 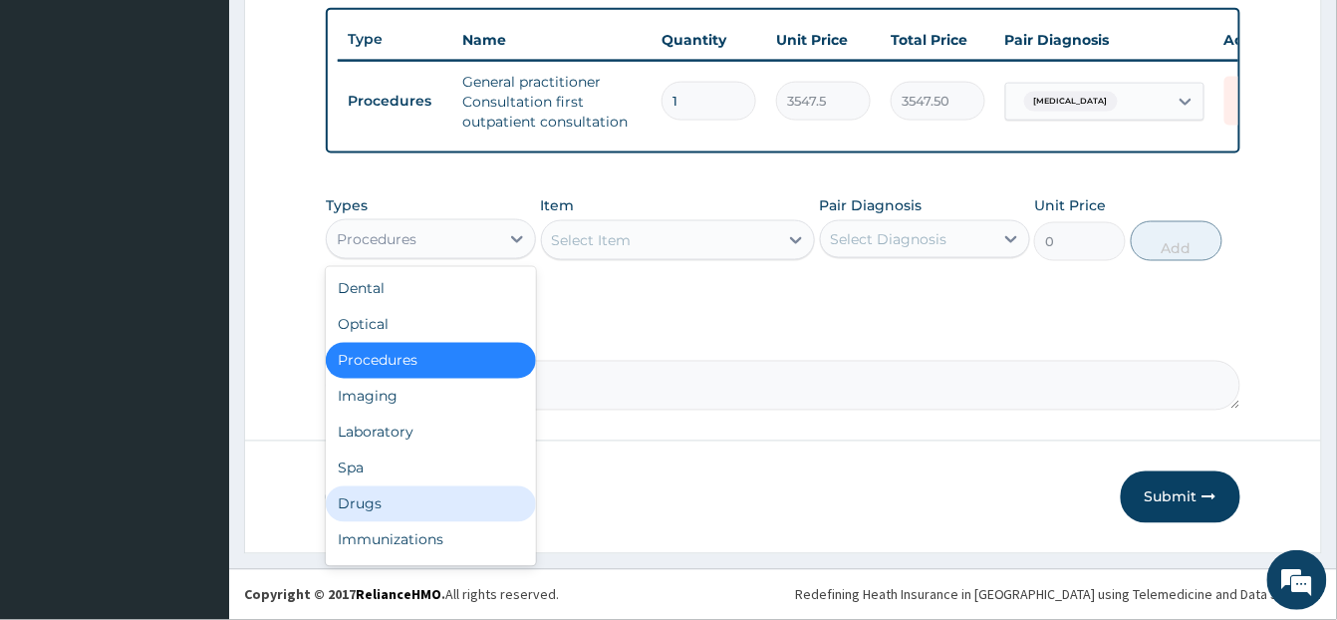 I want to click on div: Select Diagnosis, so click(x=889, y=239).